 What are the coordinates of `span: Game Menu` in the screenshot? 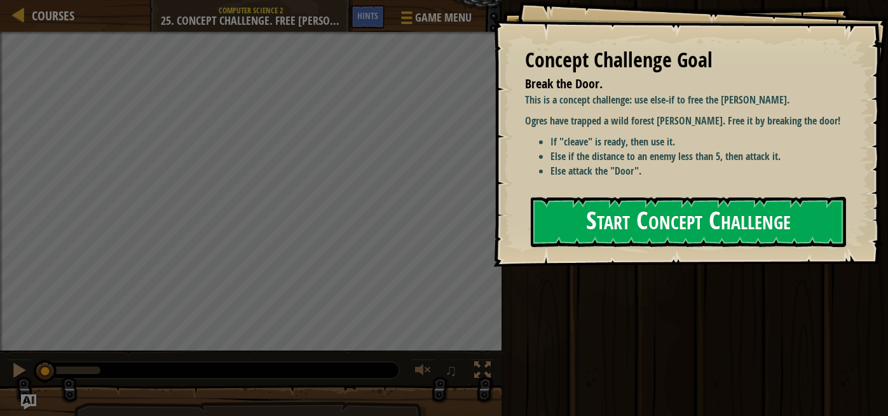 It's located at (443, 18).